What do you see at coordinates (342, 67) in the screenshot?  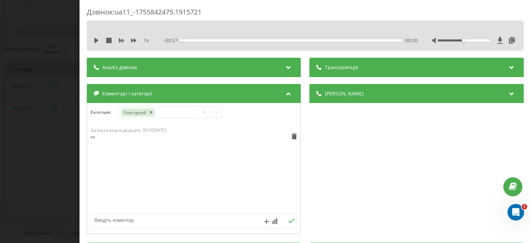 I see `span: Транскрипція` at bounding box center [342, 67].